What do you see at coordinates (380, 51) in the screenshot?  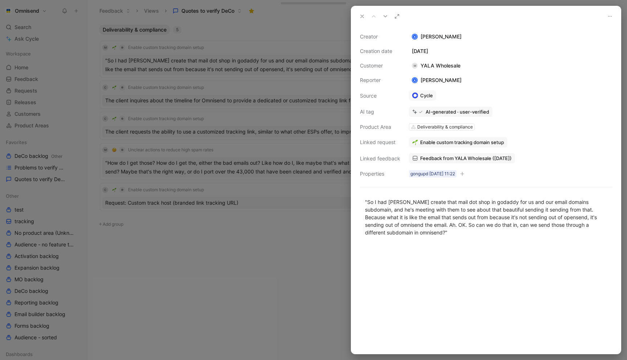 I see `div: Creation date` at bounding box center [380, 51].